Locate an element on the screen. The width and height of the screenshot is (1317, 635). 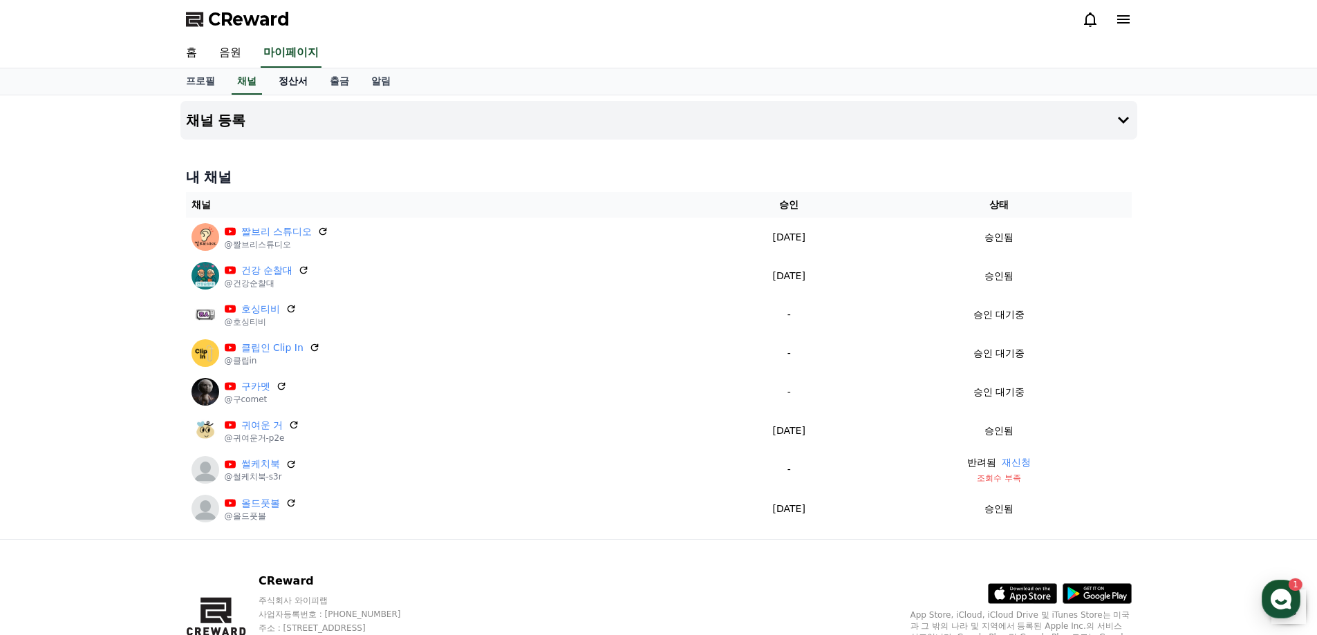
img: 클립인 Clip In is located at coordinates (205, 353).